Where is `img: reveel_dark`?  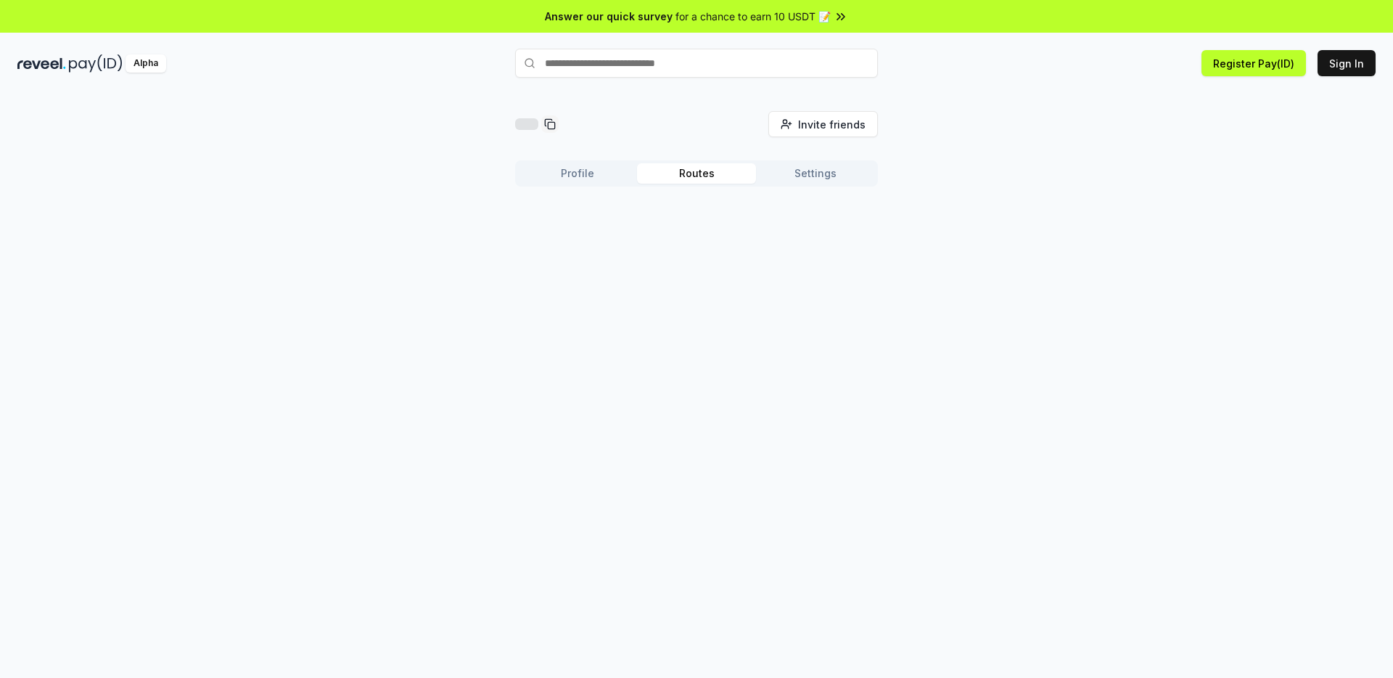 img: reveel_dark is located at coordinates (41, 63).